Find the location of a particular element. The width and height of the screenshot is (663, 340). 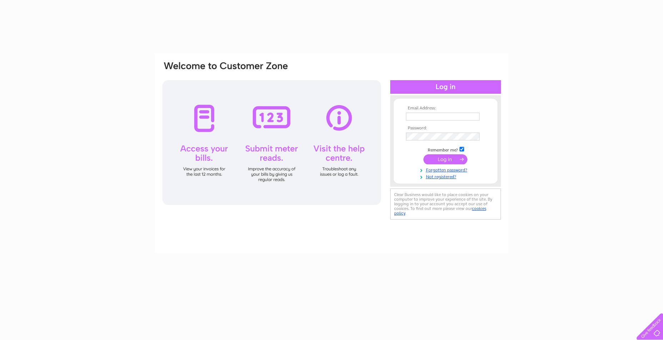

td: Remember me? is located at coordinates (445, 150).